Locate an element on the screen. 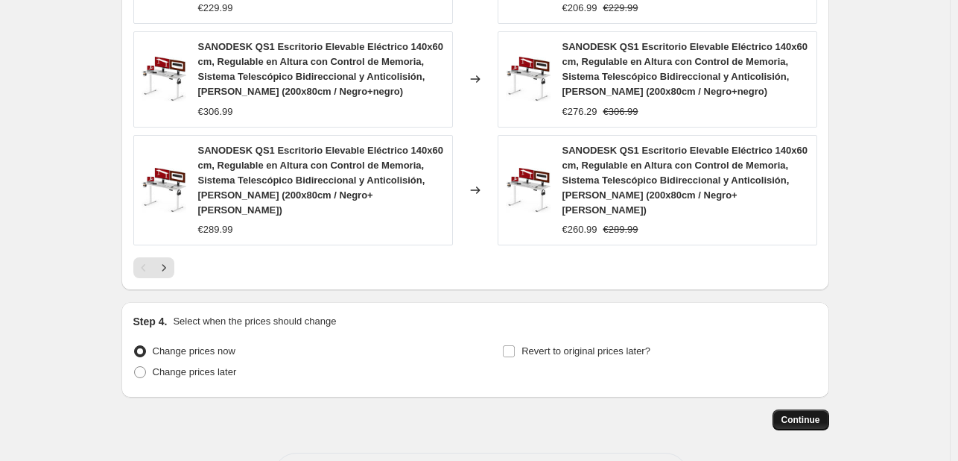 Image resolution: width=958 pixels, height=461 pixels. strike: €306.99 is located at coordinates (621, 112).